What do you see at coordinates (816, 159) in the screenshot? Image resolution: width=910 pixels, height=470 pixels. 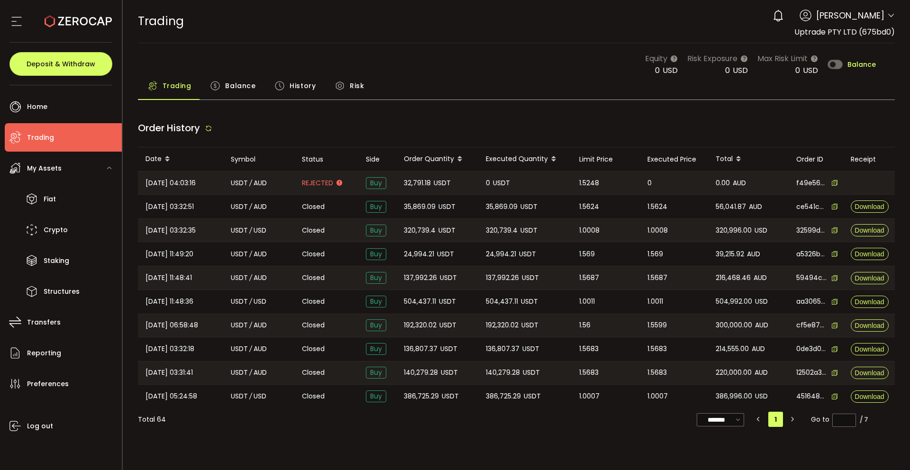 I see `div: Order ID` at bounding box center [816, 159].